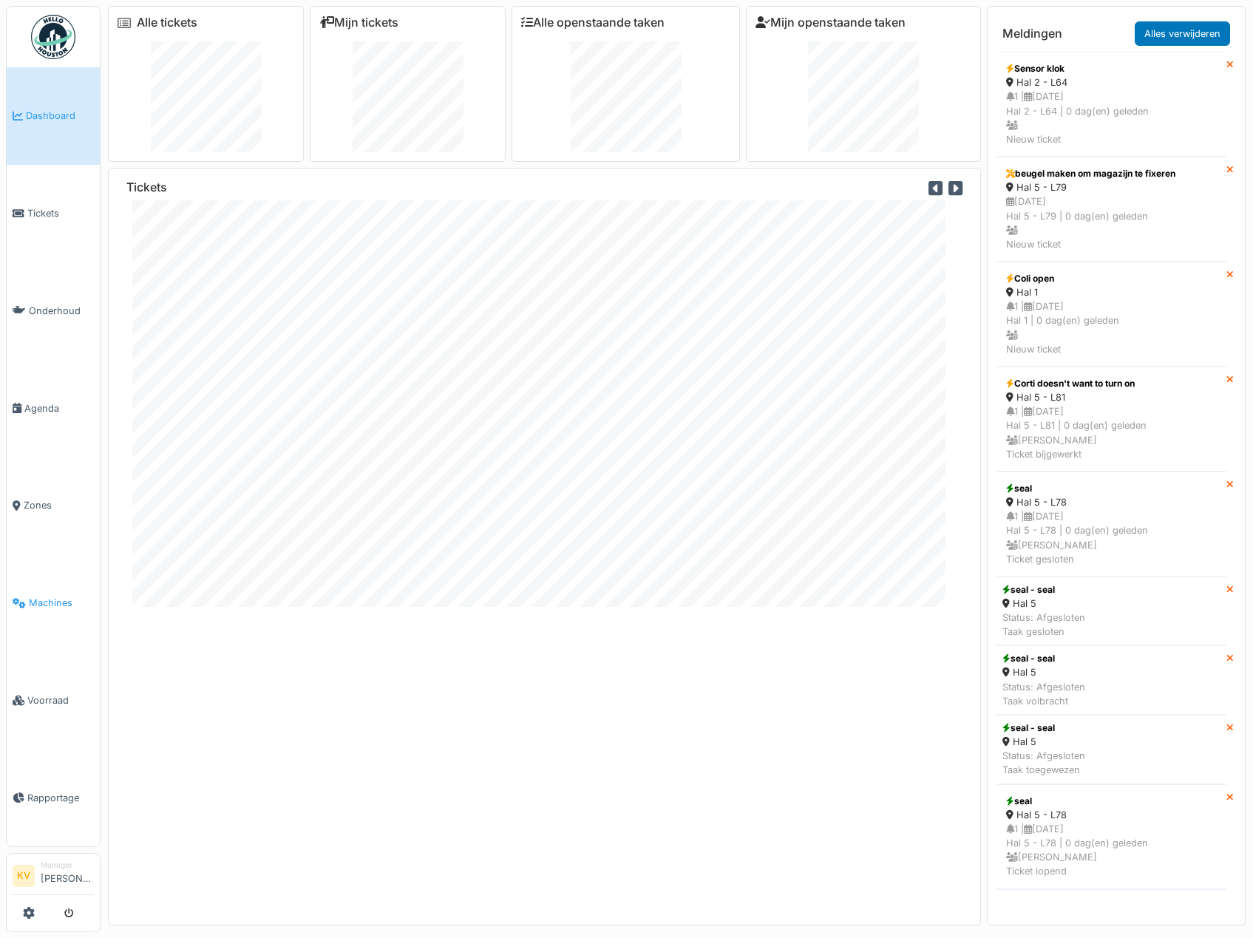 Image resolution: width=1253 pixels, height=938 pixels. What do you see at coordinates (1111, 82) in the screenshot?
I see `div: Hal 2 - L64` at bounding box center [1111, 82].